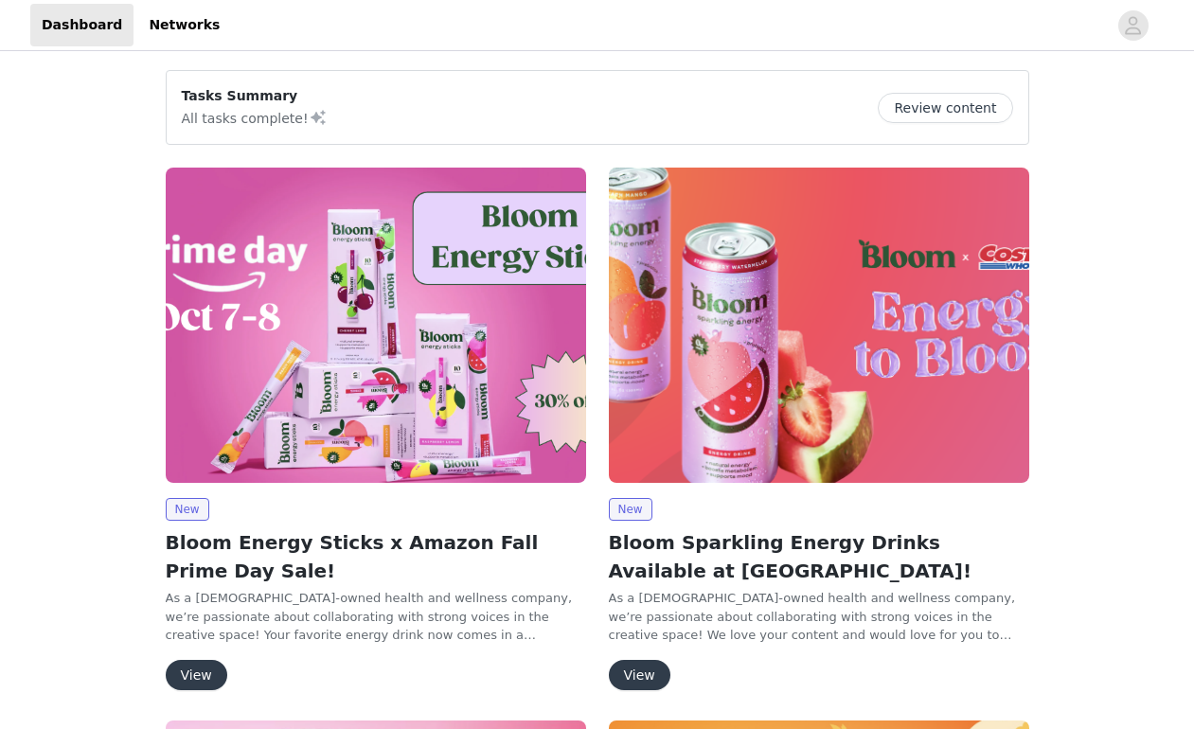  What do you see at coordinates (255, 117) in the screenshot?
I see `p: All tasks complete!` at bounding box center [255, 117].